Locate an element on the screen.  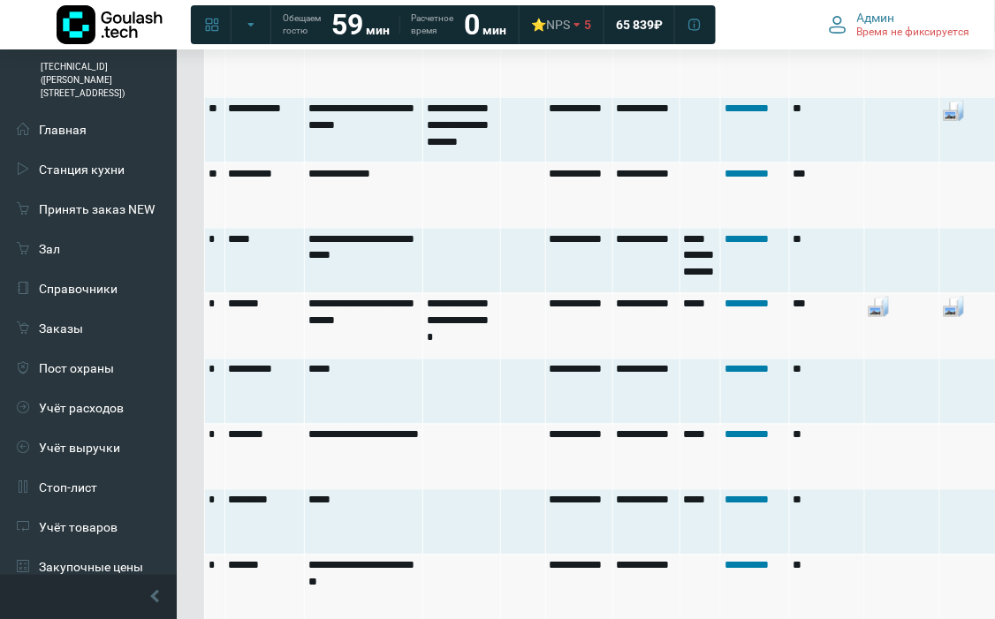
span: 65 839 is located at coordinates (634, 25).